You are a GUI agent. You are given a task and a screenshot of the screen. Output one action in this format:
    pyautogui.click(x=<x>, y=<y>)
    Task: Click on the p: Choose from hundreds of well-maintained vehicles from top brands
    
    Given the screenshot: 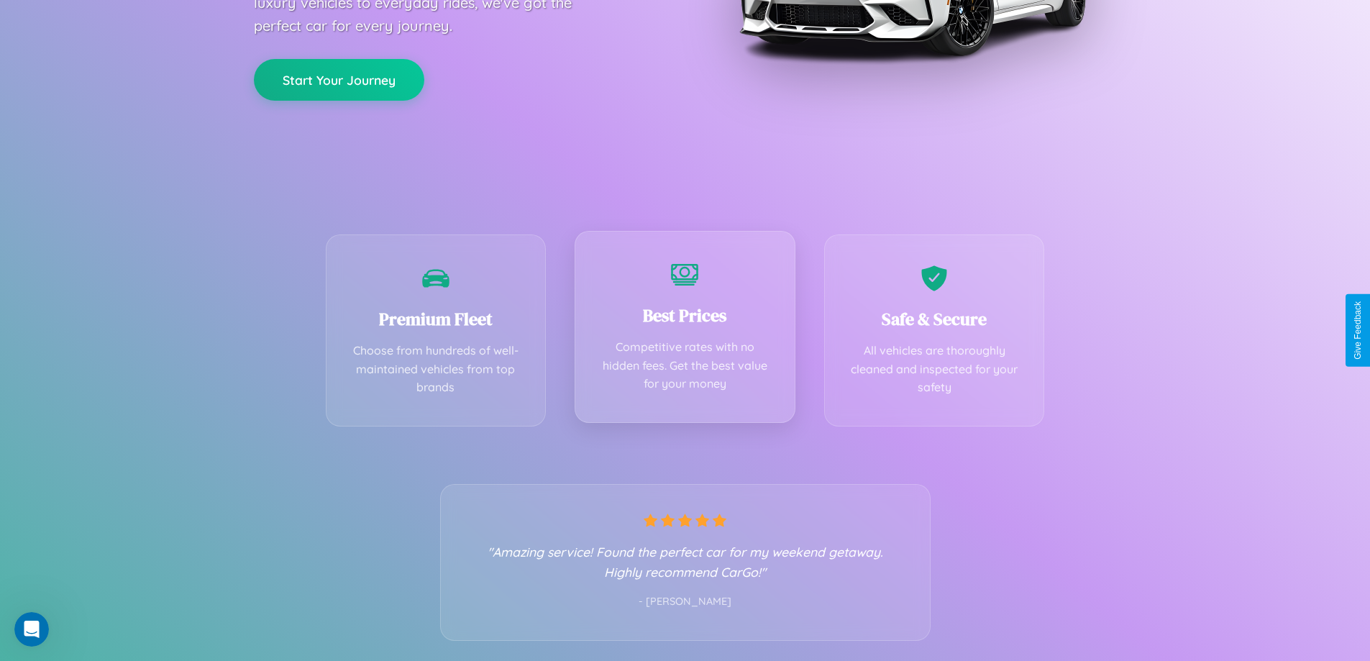 What is the action you would take?
    pyautogui.click(x=436, y=369)
    